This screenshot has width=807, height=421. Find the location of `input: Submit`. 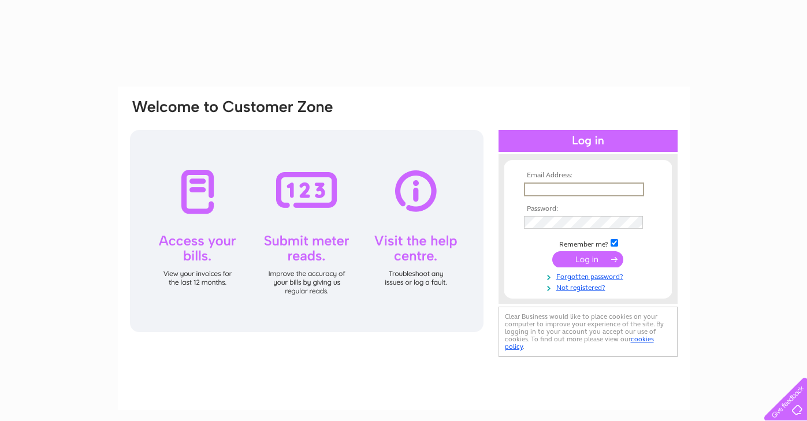

input: Submit is located at coordinates (588, 259).